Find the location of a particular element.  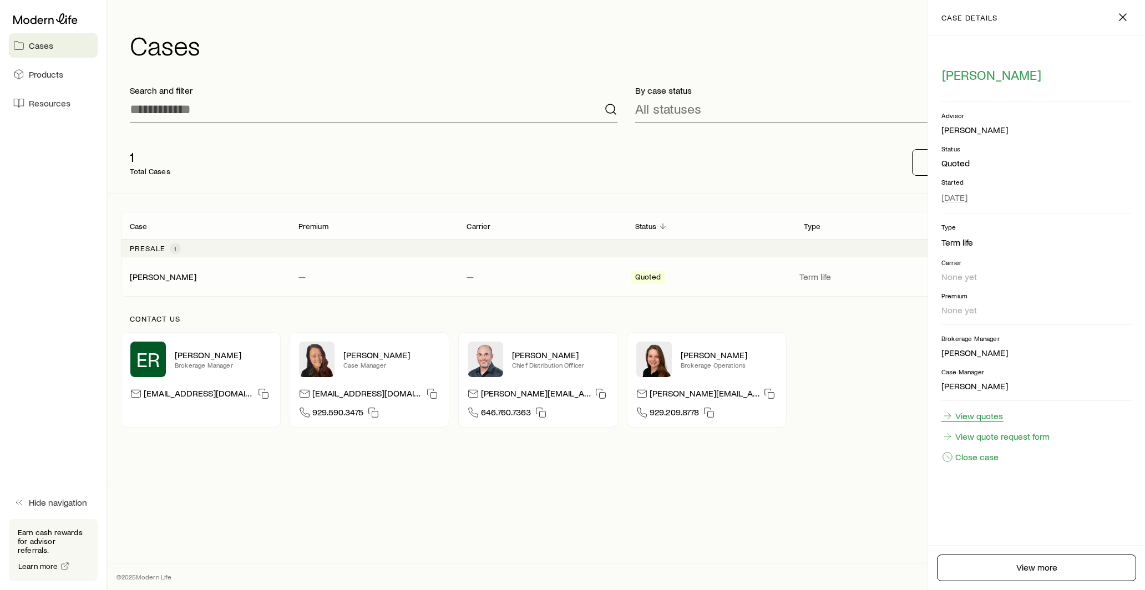

img: Abby McGuigan is located at coordinates (317, 360).